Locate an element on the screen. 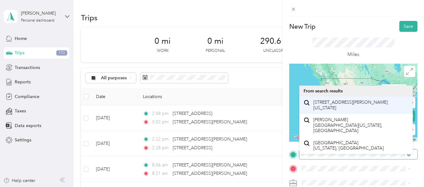 This screenshot has height=187, width=424. button: Save is located at coordinates (409, 26).